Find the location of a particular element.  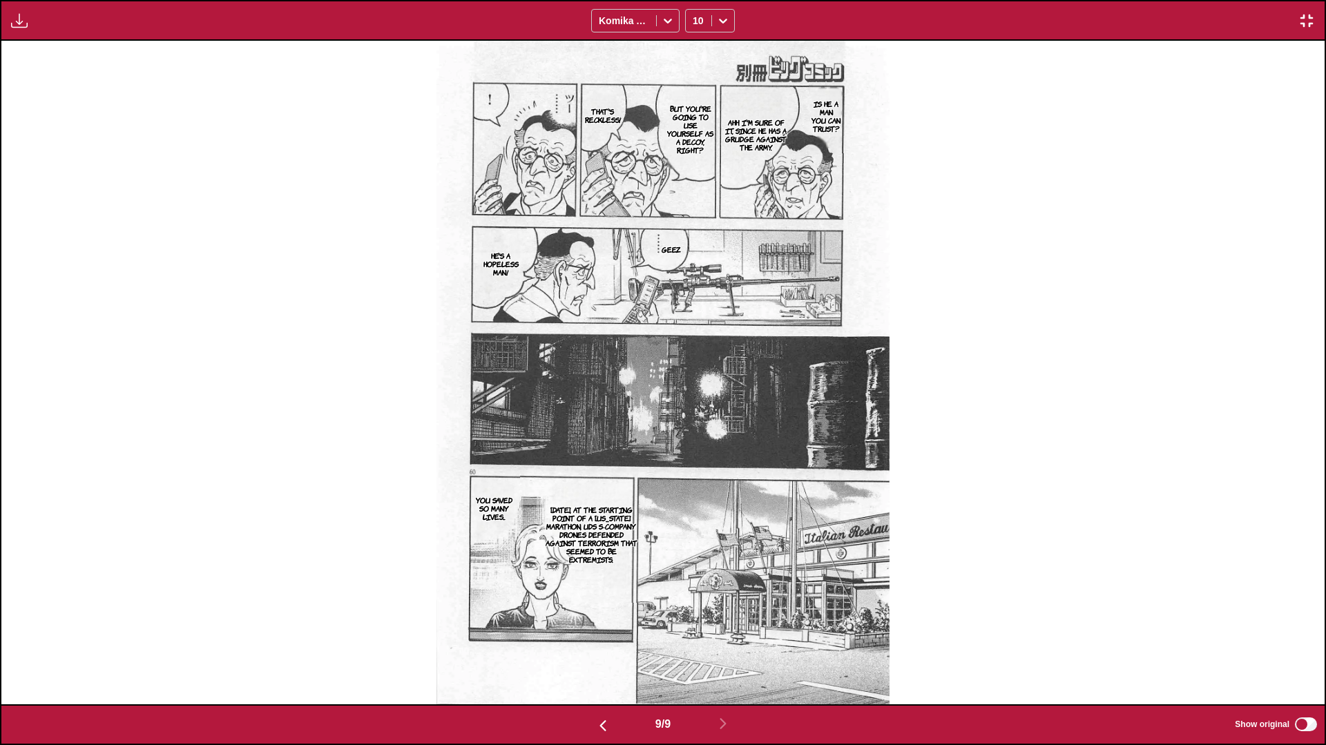

input: Show original is located at coordinates (1306, 725).